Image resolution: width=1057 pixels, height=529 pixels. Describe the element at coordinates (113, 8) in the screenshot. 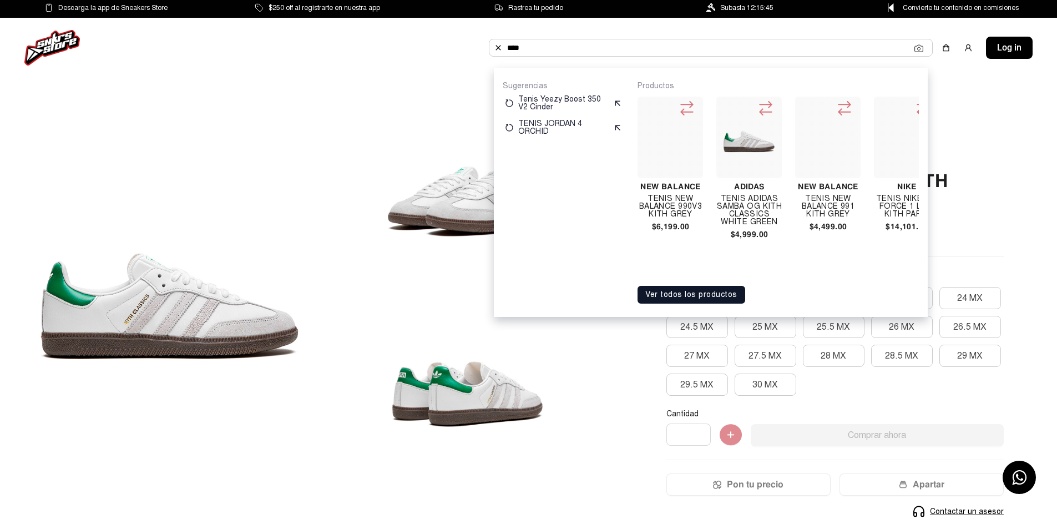

I see `span: Descarga la app de Sneakers Store` at that location.